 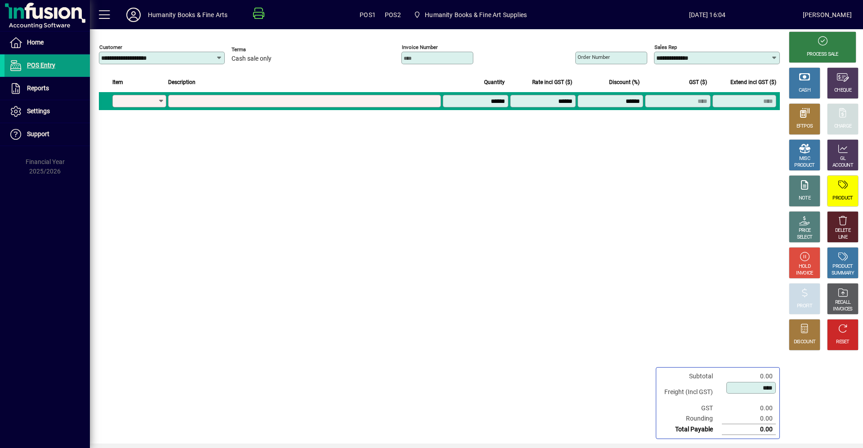 What do you see at coordinates (843, 237) in the screenshot?
I see `div: LINE` at bounding box center [843, 237].